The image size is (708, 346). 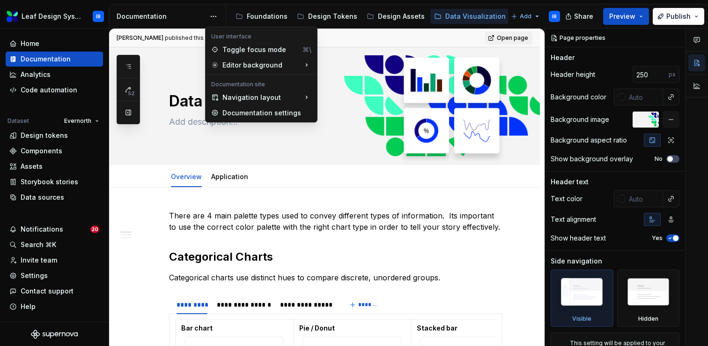 I want to click on div: Documentation site, so click(x=261, y=84).